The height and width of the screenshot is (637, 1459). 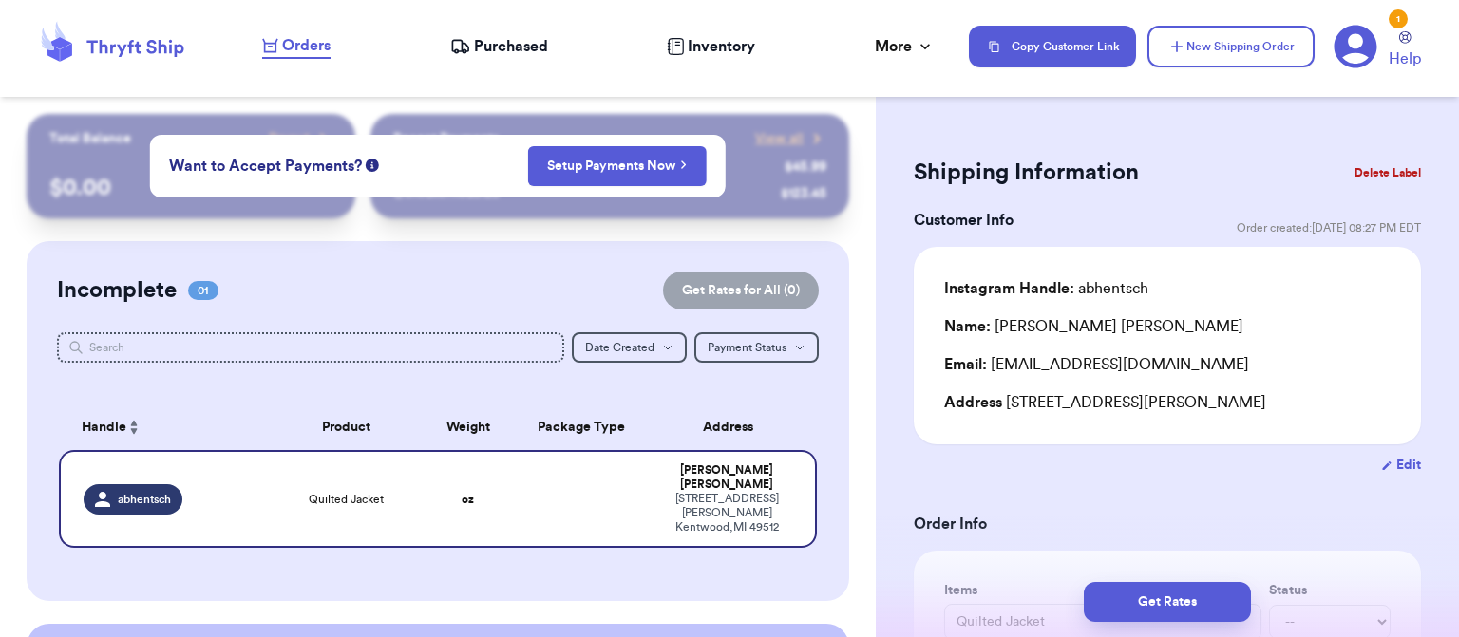 I want to click on a: Payout, so click(x=300, y=139).